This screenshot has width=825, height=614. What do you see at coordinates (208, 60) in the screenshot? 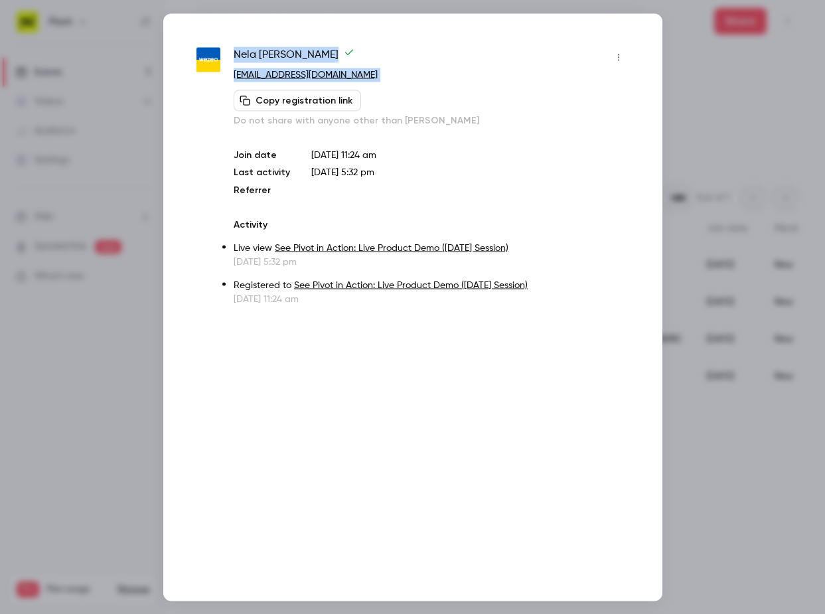
I see `img: wezeo.com` at bounding box center [208, 60].